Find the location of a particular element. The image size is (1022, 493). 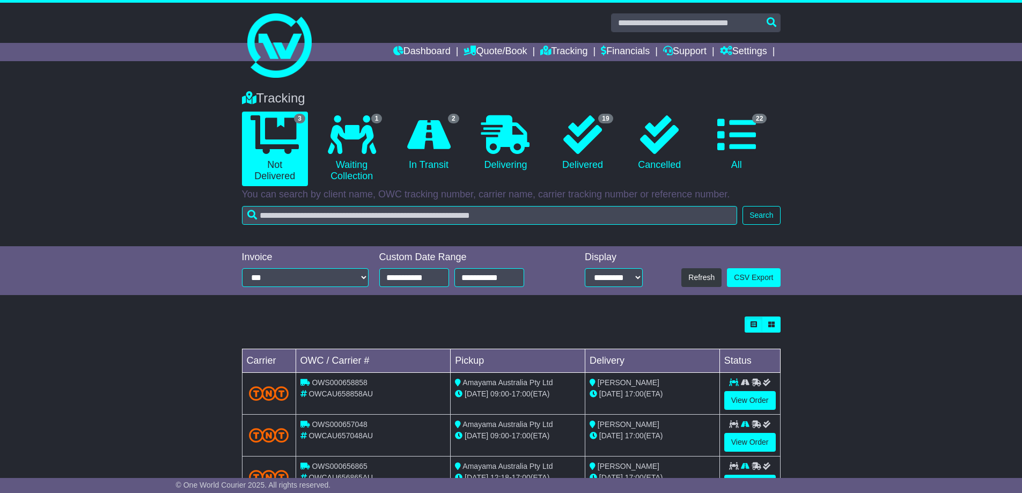

span: OWS000657048 is located at coordinates (339, 424).